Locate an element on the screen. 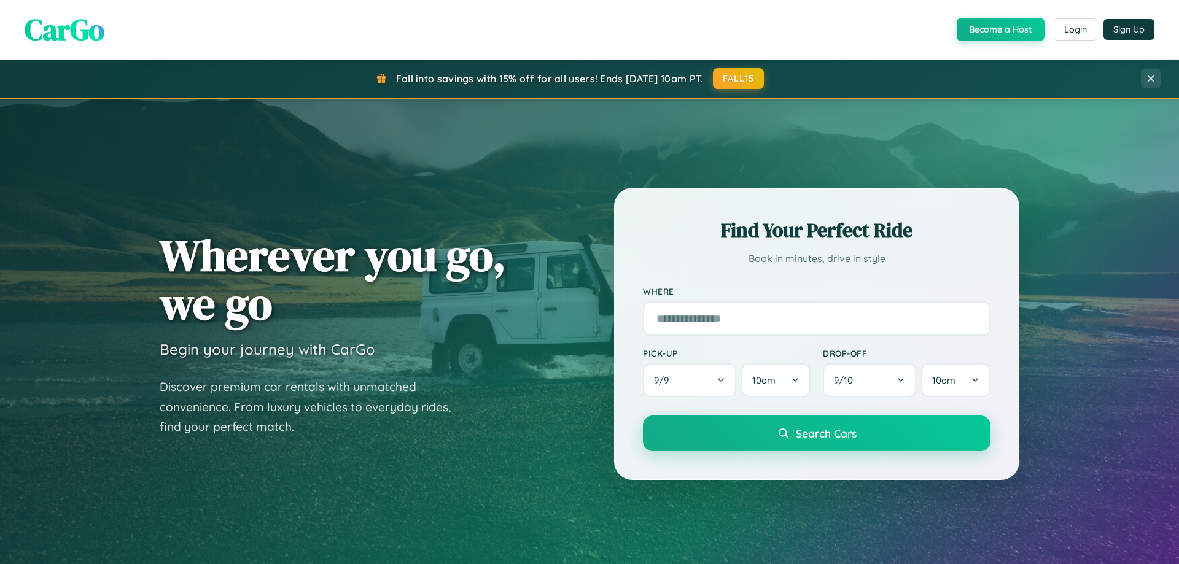 The image size is (1179, 564). label: Where is located at coordinates (817, 291).